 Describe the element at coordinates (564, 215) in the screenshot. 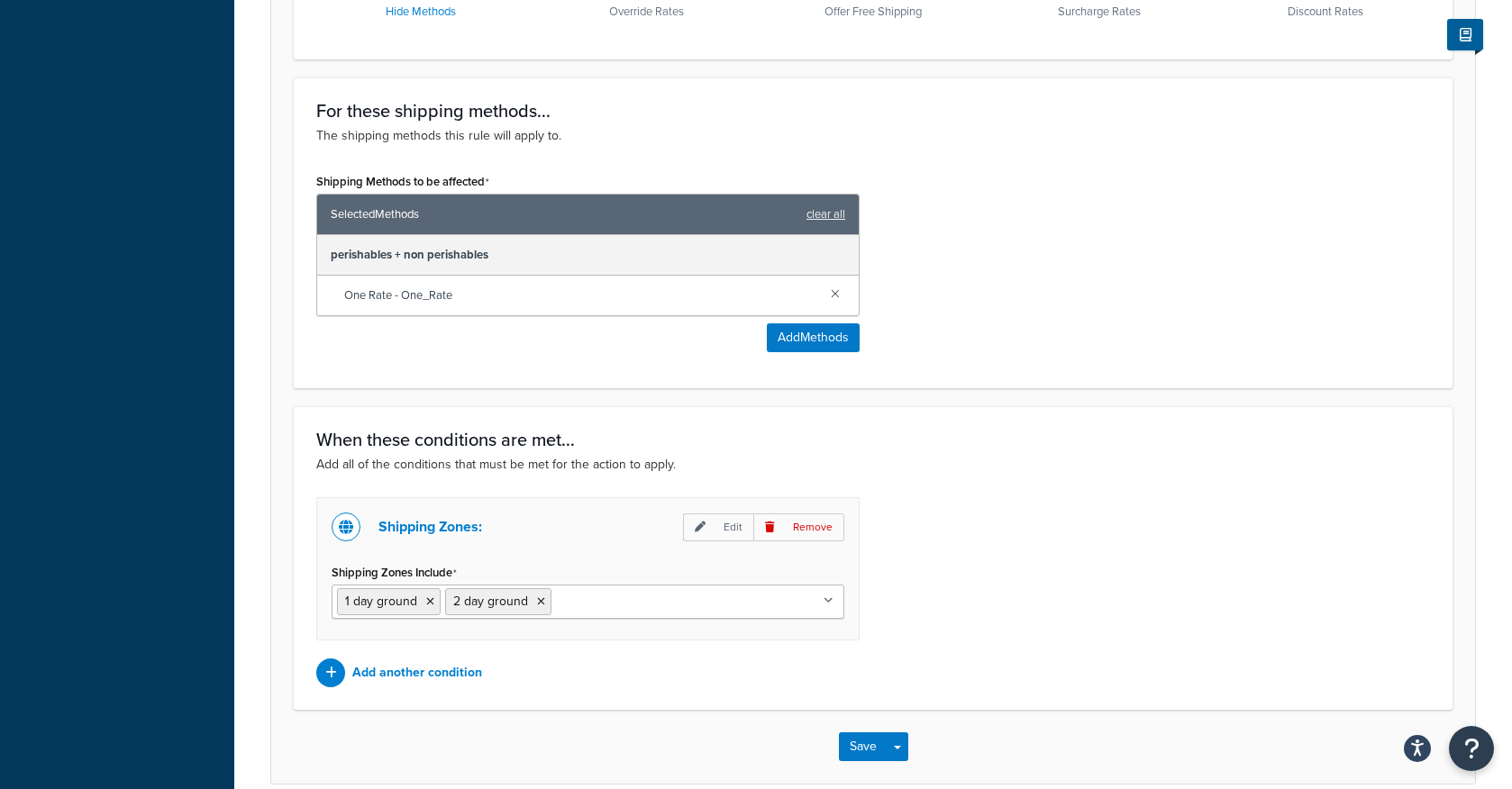

I see `span: Selected Methods` at that location.